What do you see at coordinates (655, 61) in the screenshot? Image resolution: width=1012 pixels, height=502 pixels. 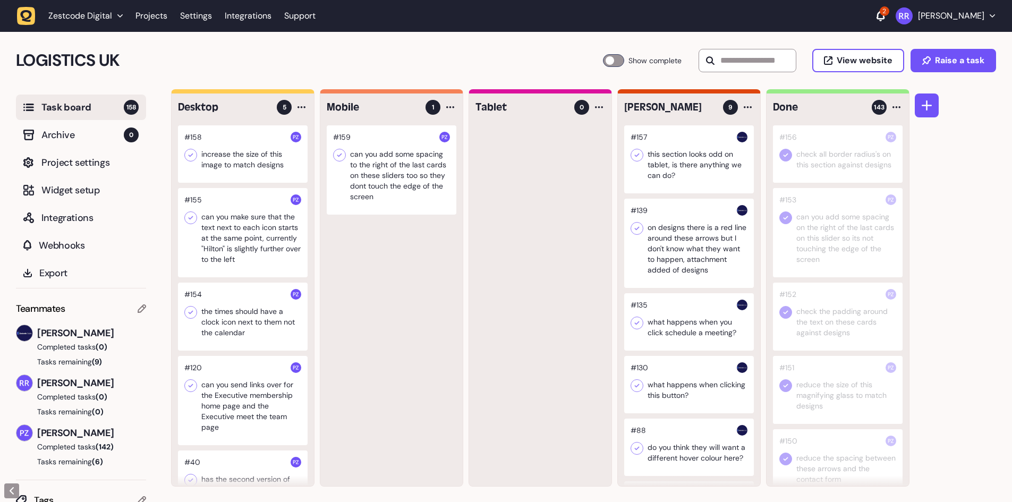 I see `span: Show complete` at bounding box center [655, 61].